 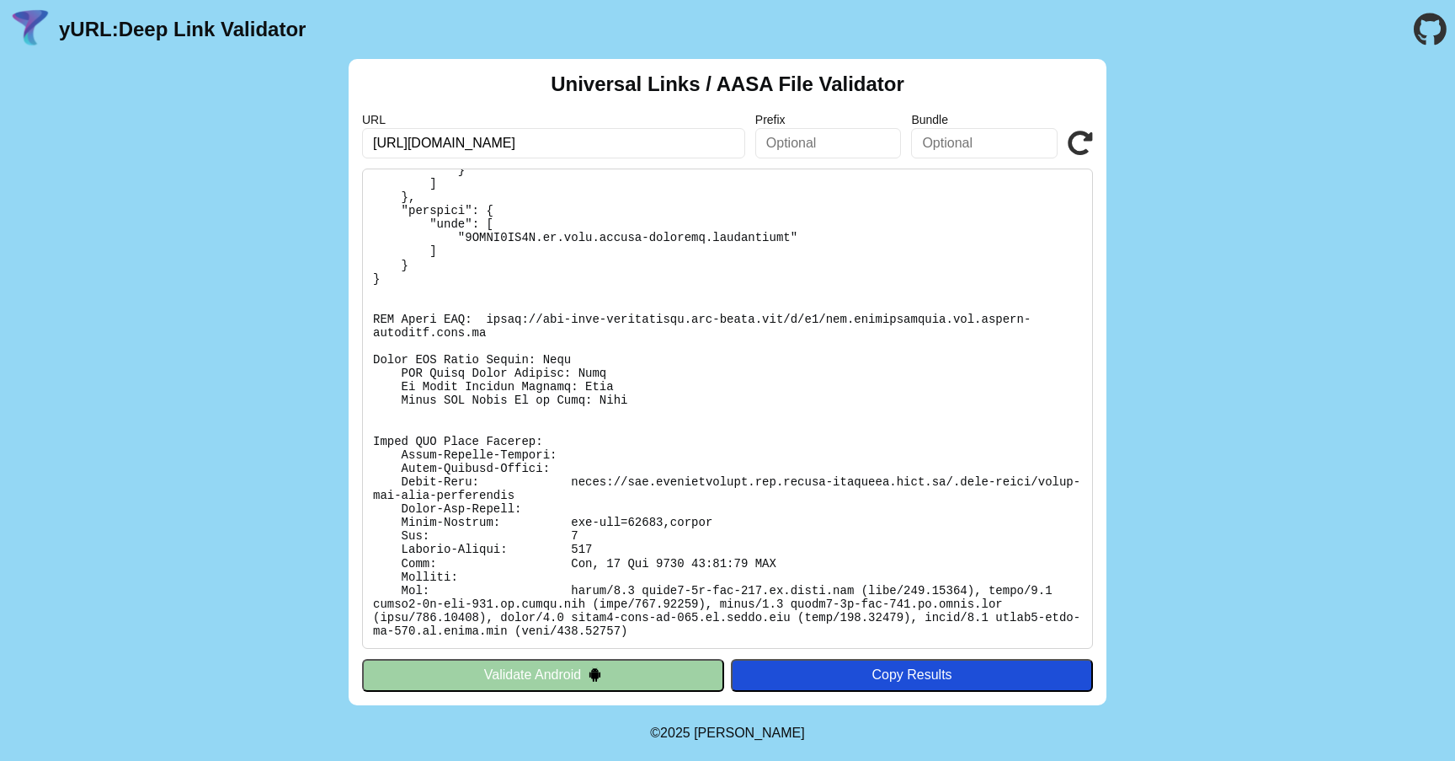 I want to click on div: Copy Results, so click(x=912, y=675).